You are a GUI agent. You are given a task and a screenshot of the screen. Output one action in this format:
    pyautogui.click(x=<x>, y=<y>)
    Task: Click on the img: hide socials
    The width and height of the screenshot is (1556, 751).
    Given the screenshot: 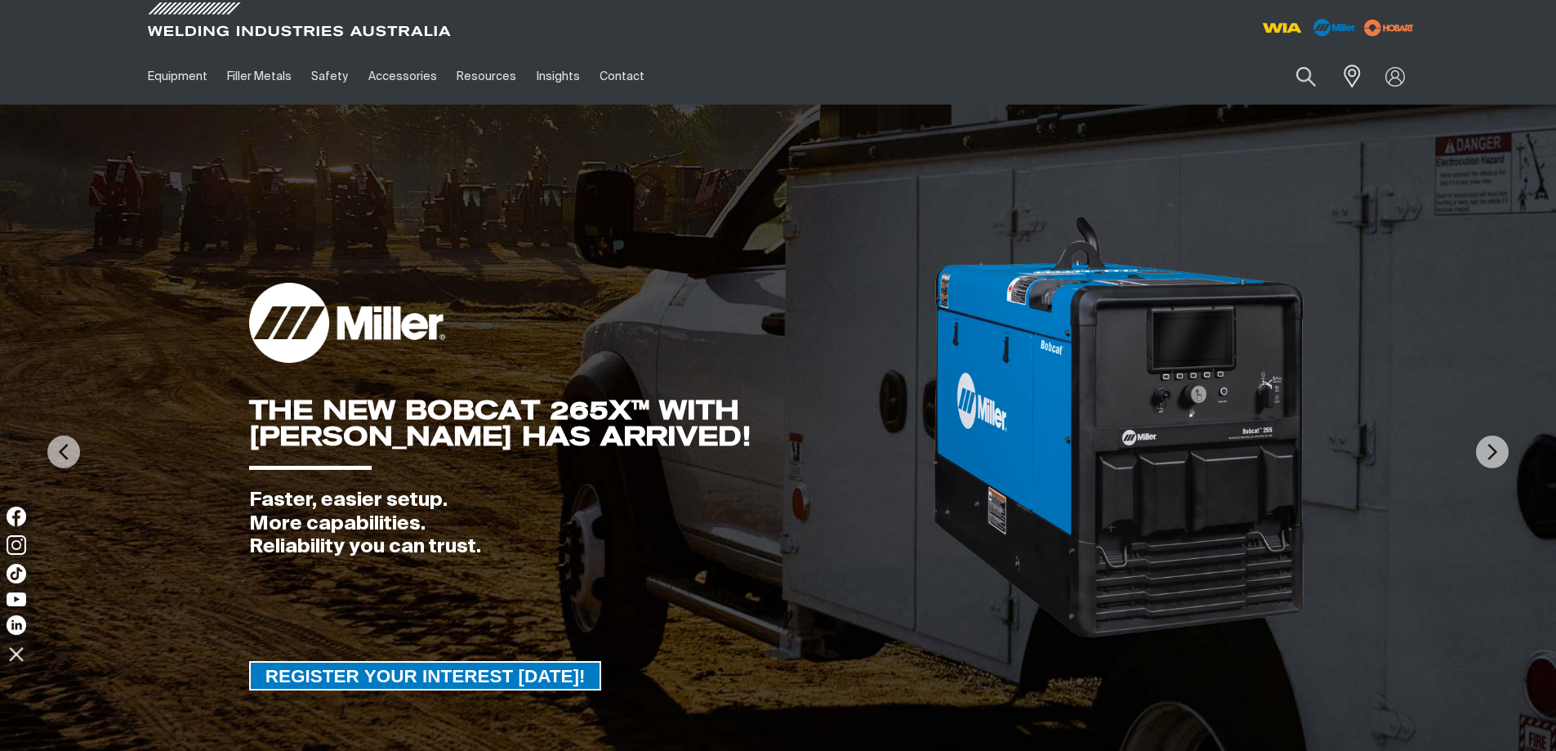 What is the action you would take?
    pyautogui.click(x=16, y=654)
    